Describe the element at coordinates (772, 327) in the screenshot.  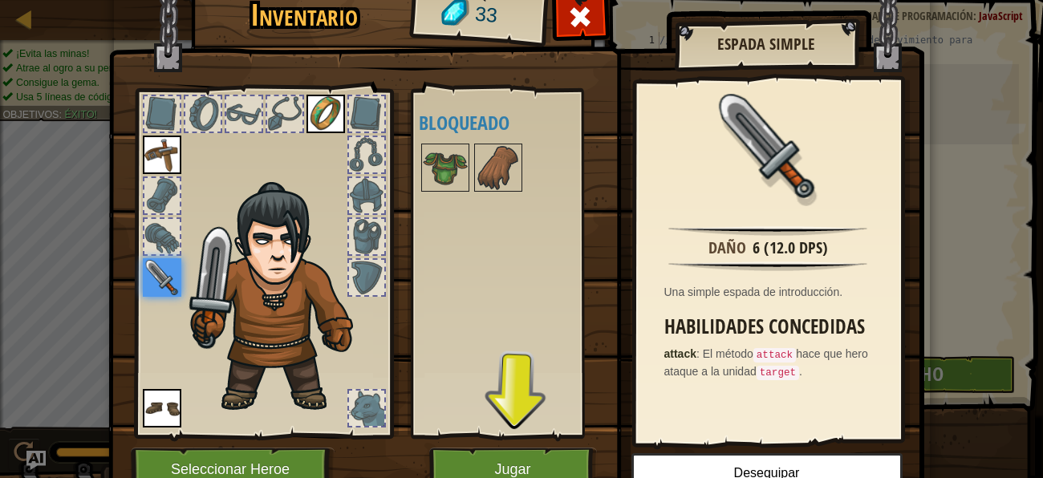
I see `h3: Habilidades concedidas` at that location.